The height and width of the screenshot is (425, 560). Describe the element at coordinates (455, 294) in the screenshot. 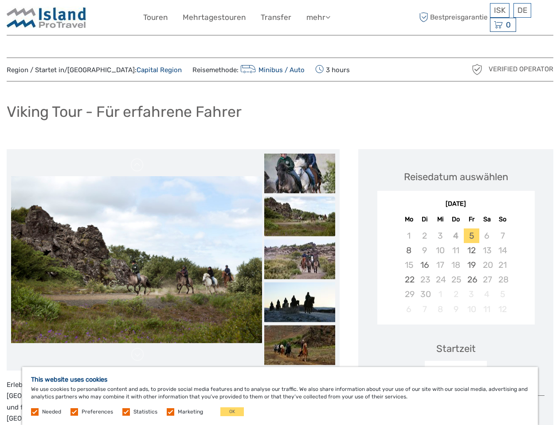

I see `div: Not available Donnerstag, 2. Oktober 2025` at that location.